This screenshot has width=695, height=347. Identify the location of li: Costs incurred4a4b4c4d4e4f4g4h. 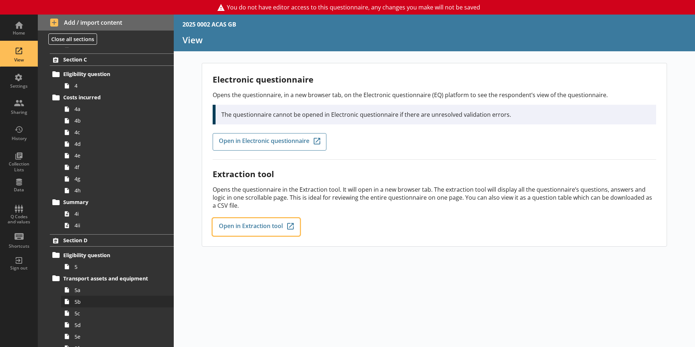
(113, 144).